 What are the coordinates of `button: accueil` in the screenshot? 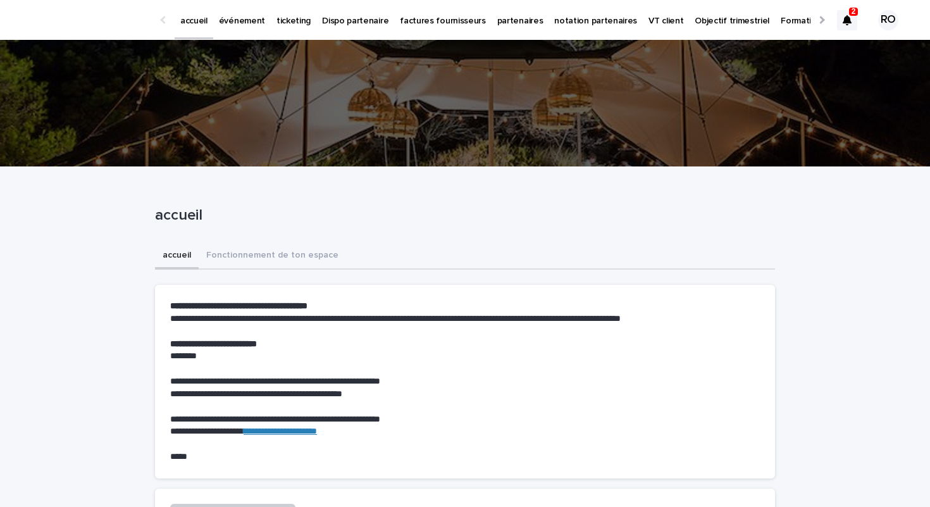 It's located at (177, 256).